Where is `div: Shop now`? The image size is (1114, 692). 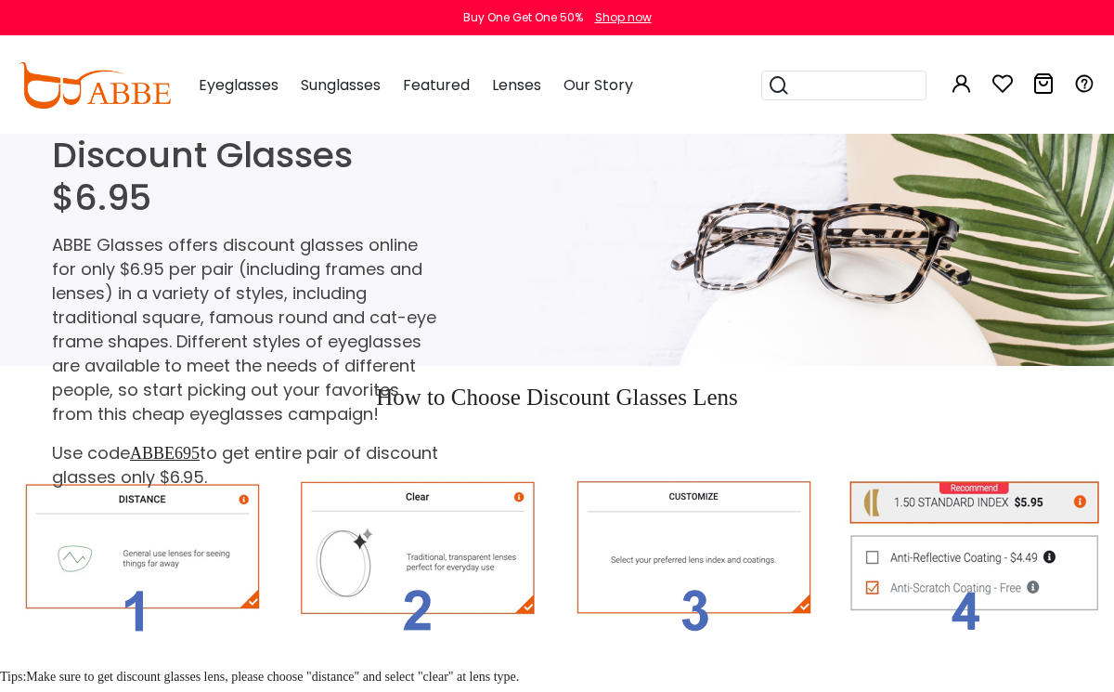
div: Shop now is located at coordinates (623, 18).